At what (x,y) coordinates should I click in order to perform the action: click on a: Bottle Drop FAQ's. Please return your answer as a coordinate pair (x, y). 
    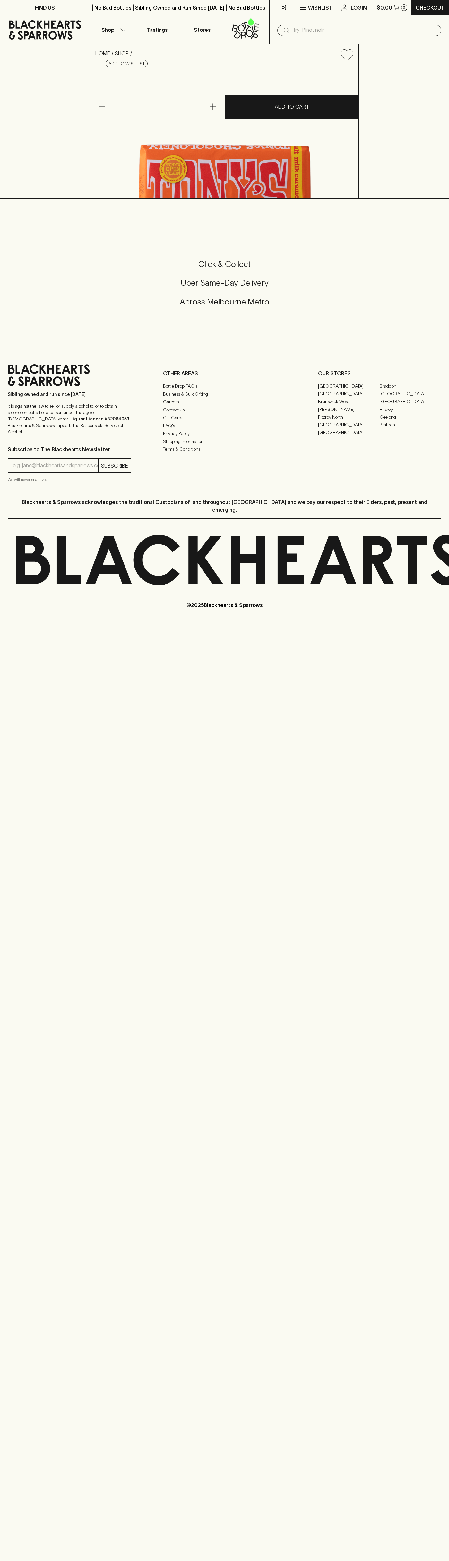
    Looking at the image, I should click on (225, 386).